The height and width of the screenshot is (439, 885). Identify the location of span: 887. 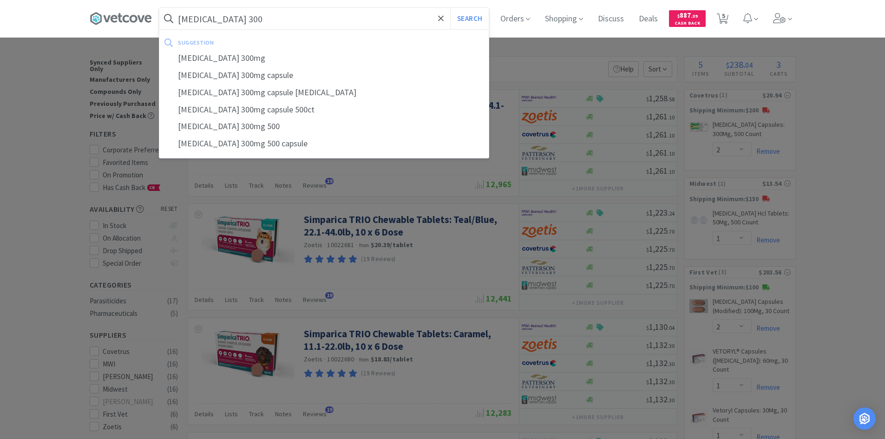
(687, 15).